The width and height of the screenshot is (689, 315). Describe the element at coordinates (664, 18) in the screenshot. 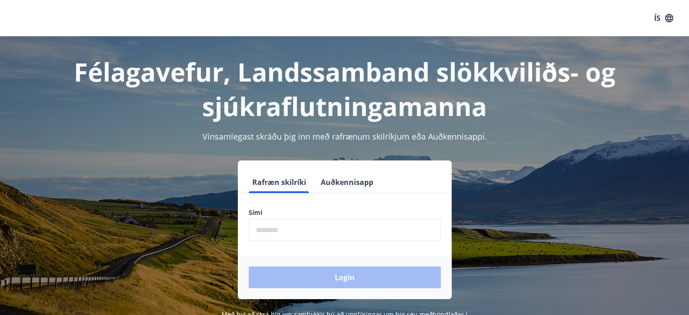

I see `button: ÍS` at that location.